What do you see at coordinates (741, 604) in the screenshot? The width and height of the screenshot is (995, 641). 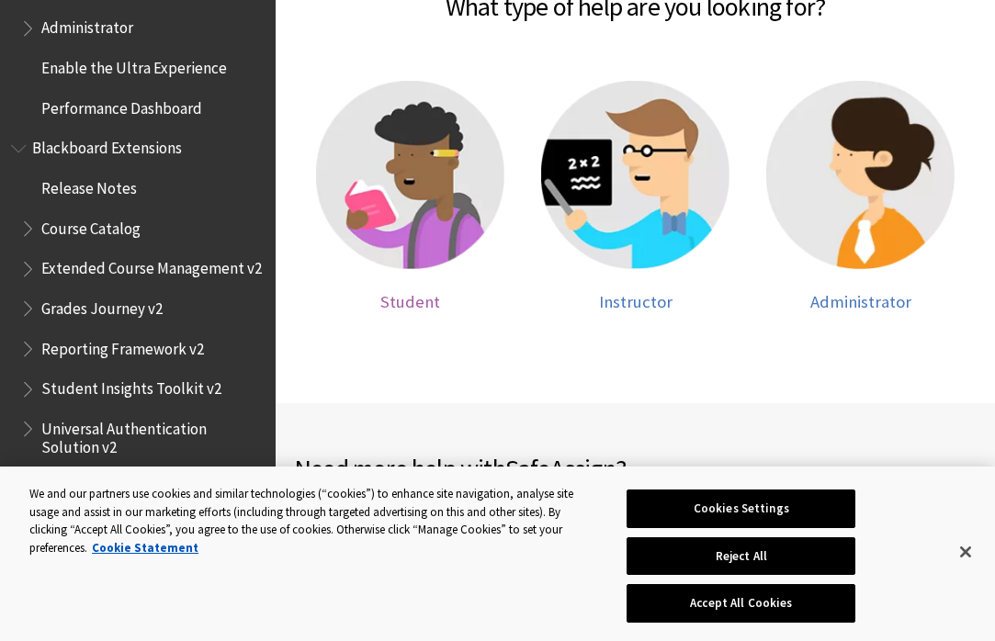 I see `button: Accept All Cookies` at bounding box center [741, 604].